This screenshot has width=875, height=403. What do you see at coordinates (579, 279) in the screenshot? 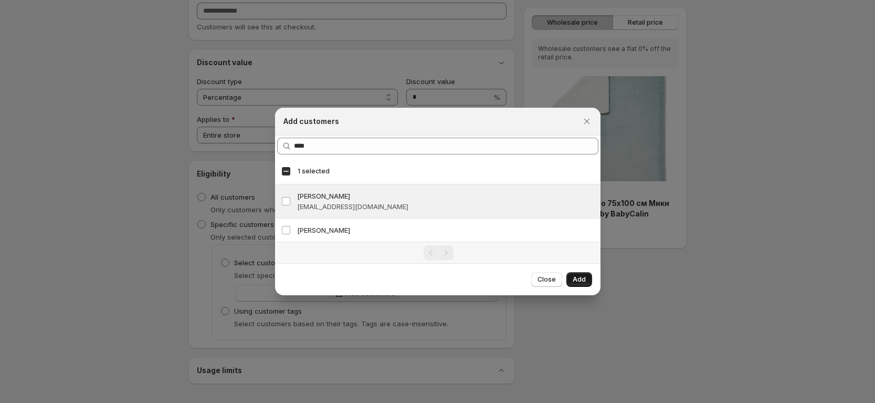
I see `span: Add` at bounding box center [579, 279].